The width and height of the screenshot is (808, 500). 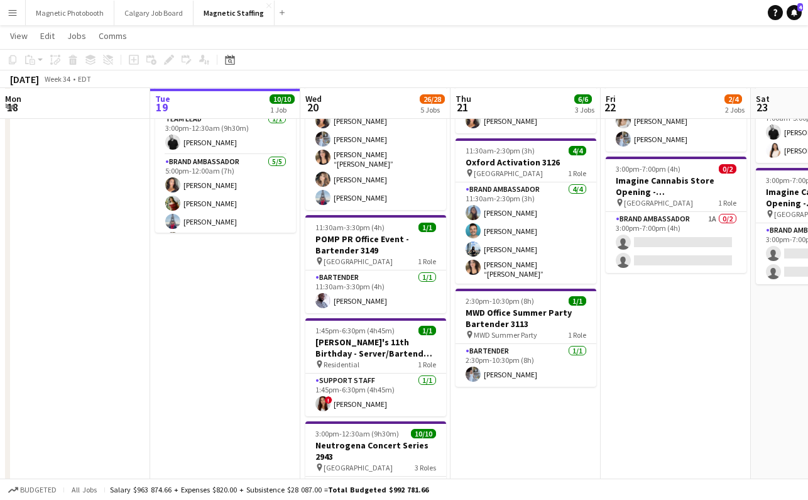 I want to click on span: 6/6, so click(x=583, y=99).